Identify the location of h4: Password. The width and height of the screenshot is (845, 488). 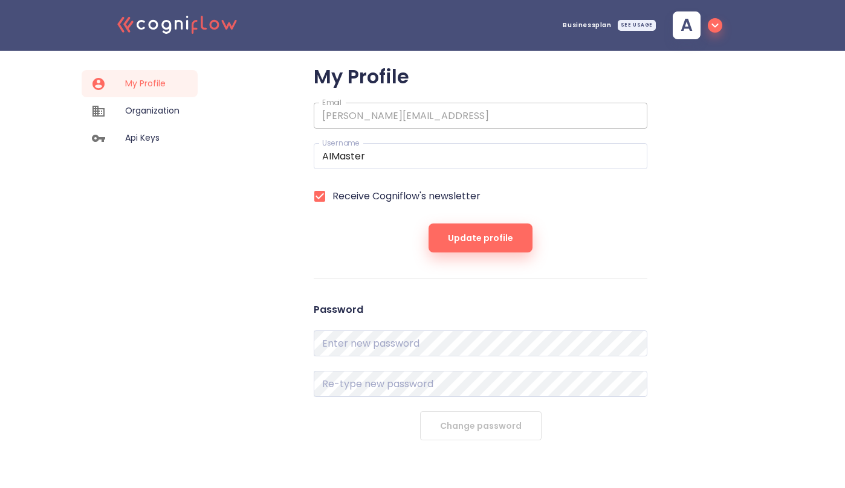
(481, 310).